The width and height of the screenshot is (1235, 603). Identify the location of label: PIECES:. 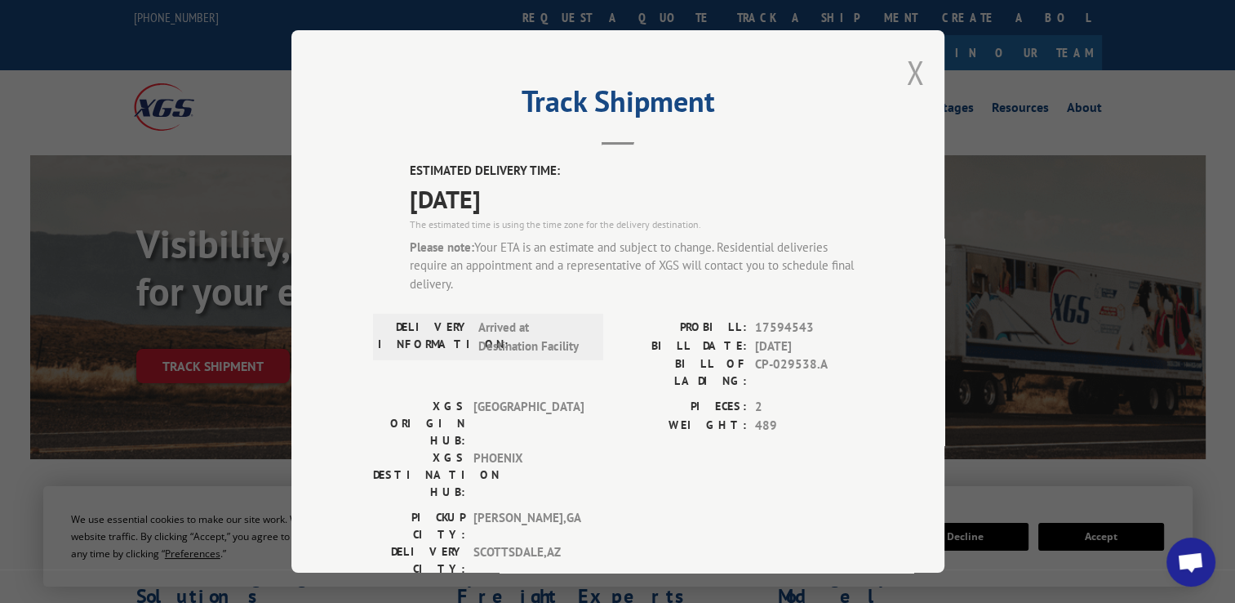
(683, 407).